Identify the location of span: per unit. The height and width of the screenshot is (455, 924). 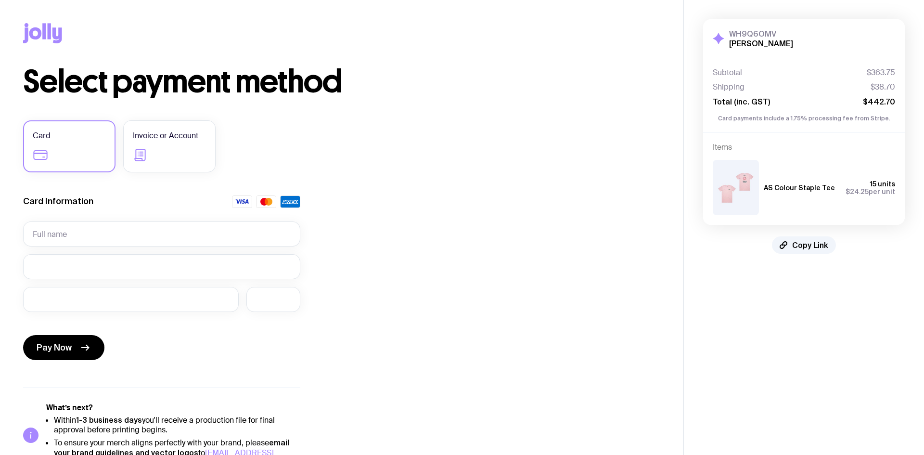
(870, 191).